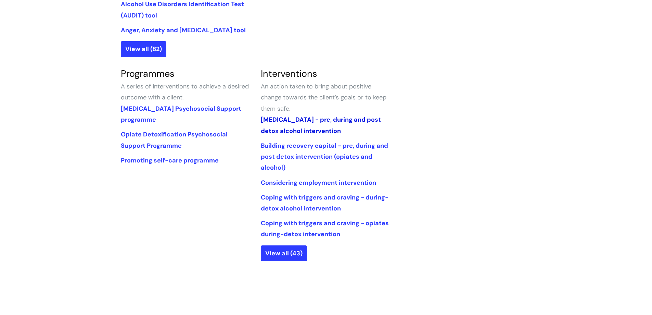 The height and width of the screenshot is (315, 652). I want to click on a: Coping with triggers and craving - opiates during-detox intervention, so click(325, 228).